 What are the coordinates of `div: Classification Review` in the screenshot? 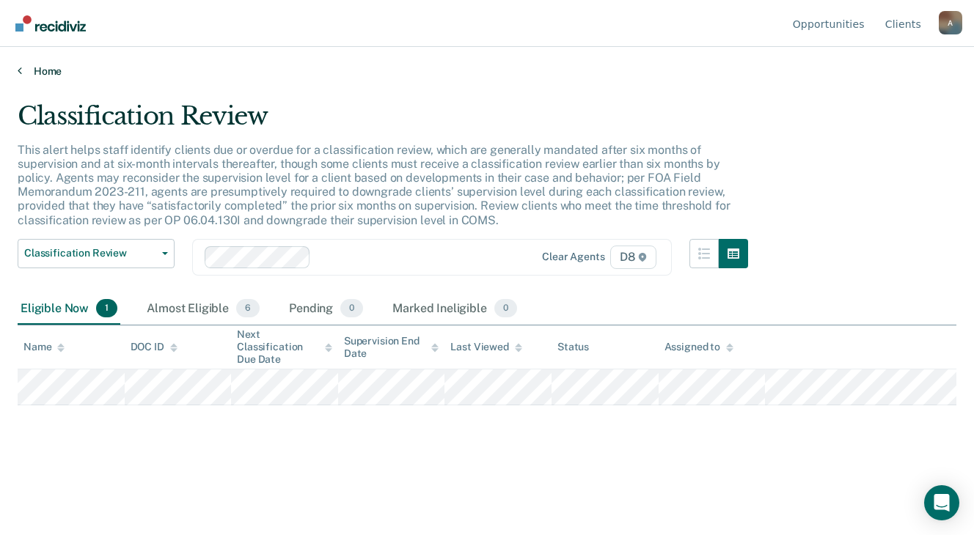 It's located at (383, 122).